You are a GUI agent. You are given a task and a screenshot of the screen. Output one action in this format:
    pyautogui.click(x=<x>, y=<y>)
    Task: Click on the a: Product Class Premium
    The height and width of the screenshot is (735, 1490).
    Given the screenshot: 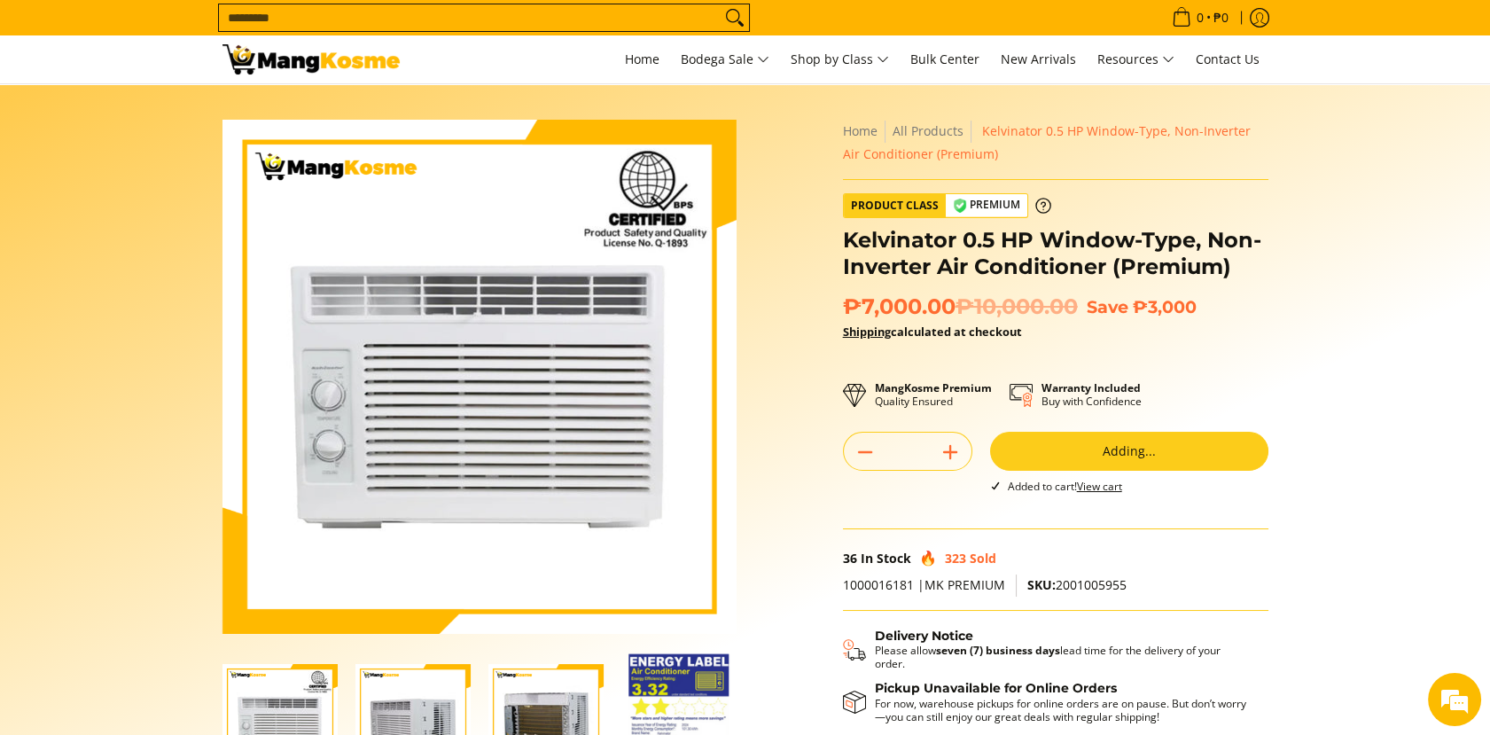 What is the action you would take?
    pyautogui.click(x=947, y=206)
    